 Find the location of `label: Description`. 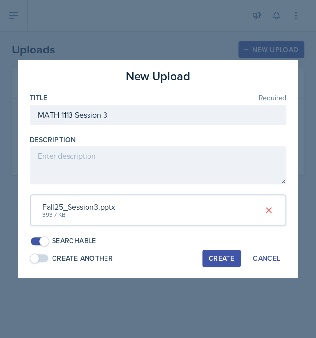

label: Description is located at coordinates (52, 139).